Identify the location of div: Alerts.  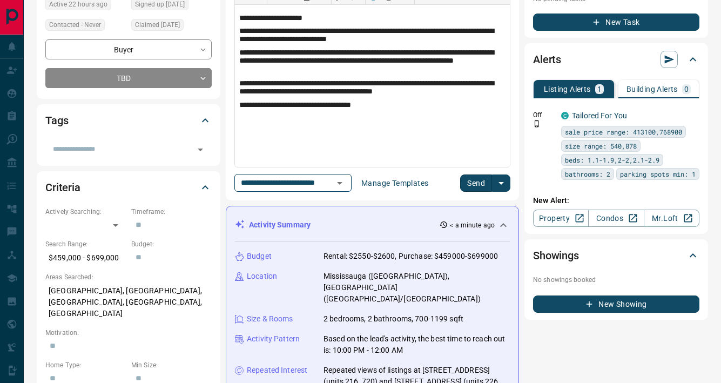
(616, 59).